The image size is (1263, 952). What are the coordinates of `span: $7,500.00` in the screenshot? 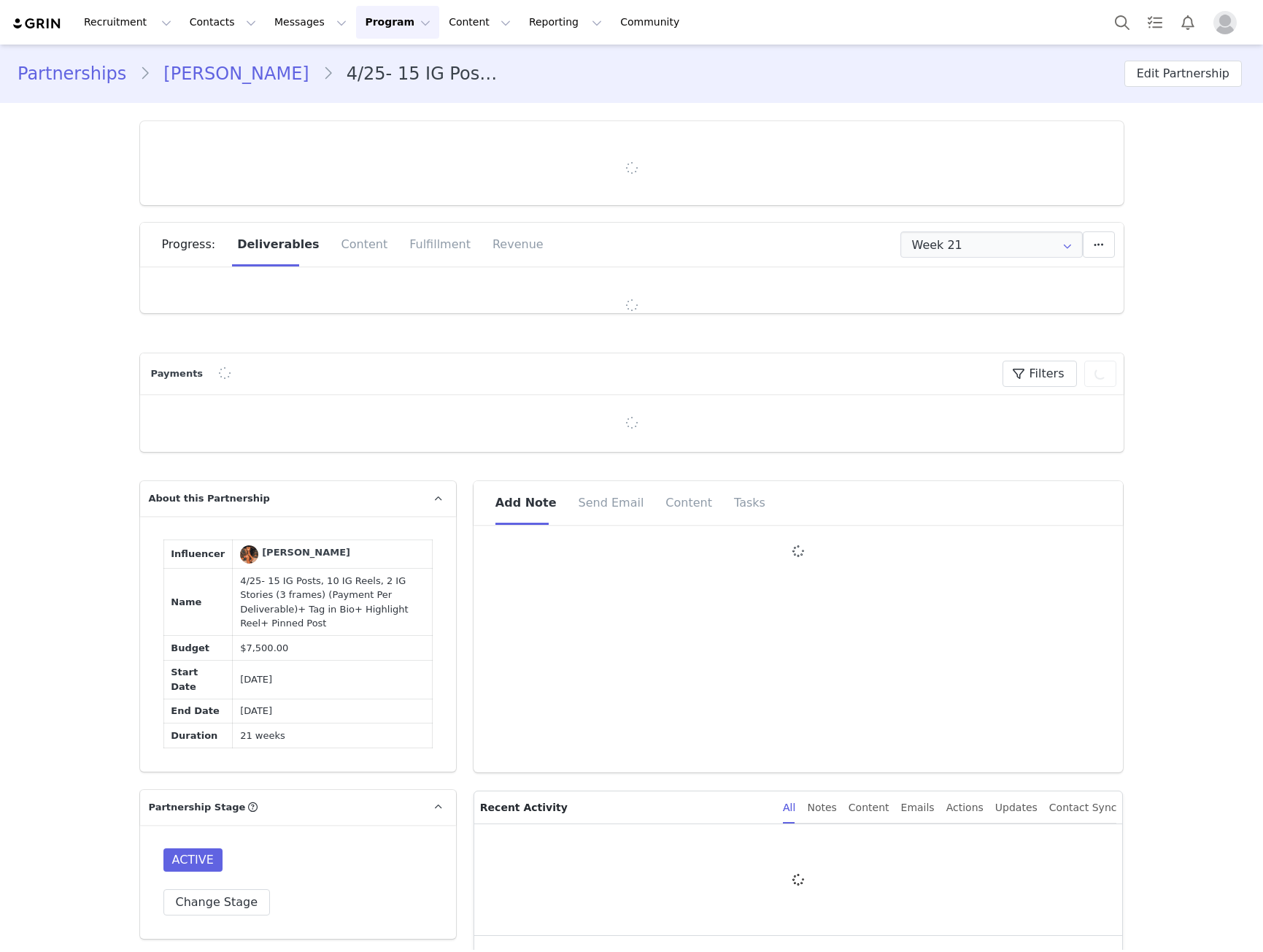 It's located at (264, 648).